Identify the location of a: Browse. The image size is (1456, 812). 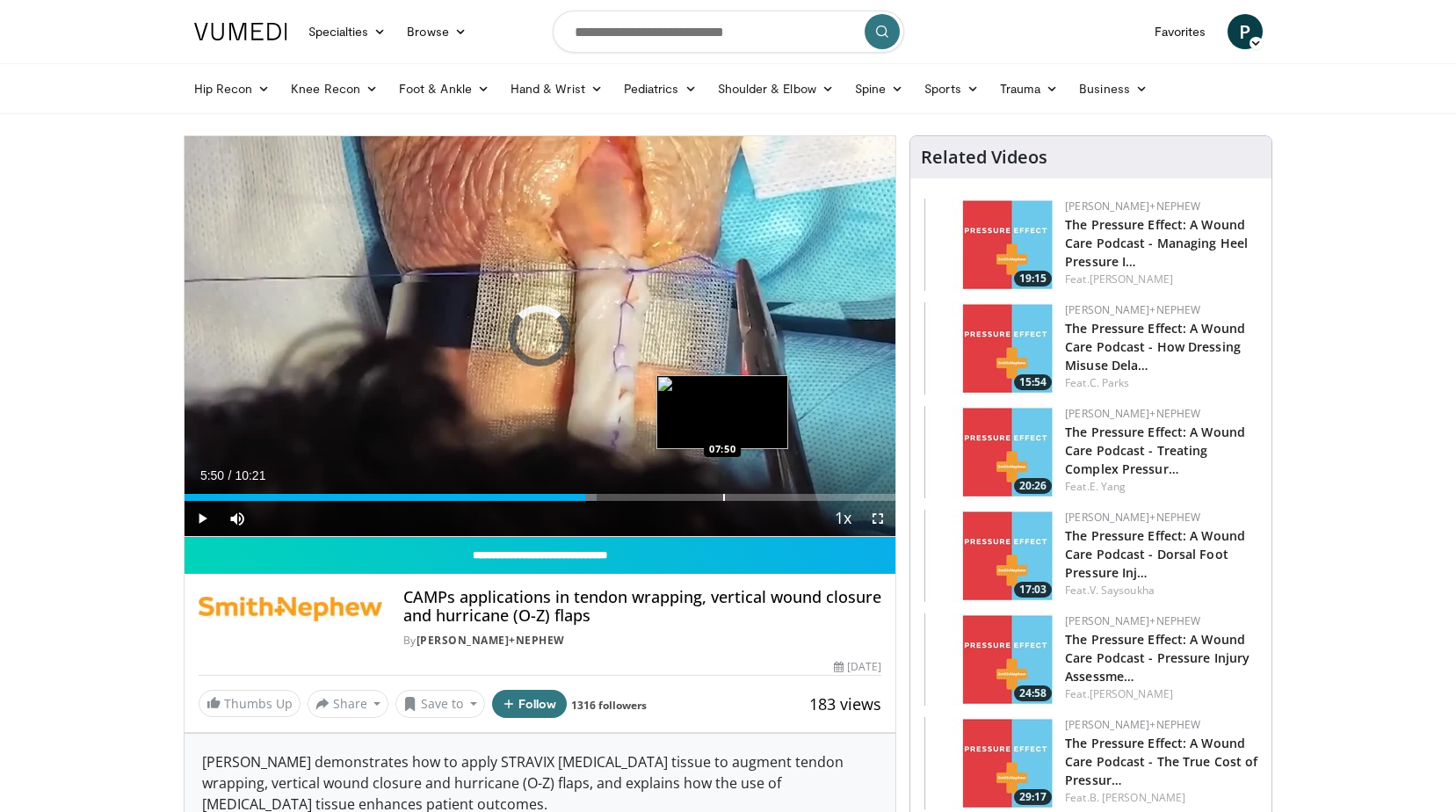
(437, 32).